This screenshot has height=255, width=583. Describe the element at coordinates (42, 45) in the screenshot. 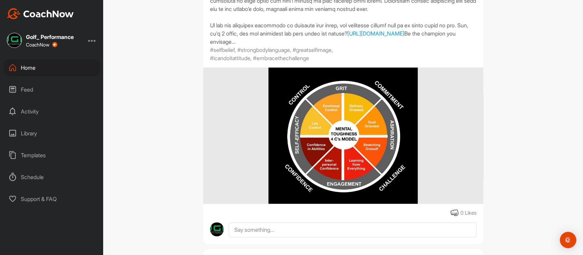

I see `div: CoachNow` at that location.